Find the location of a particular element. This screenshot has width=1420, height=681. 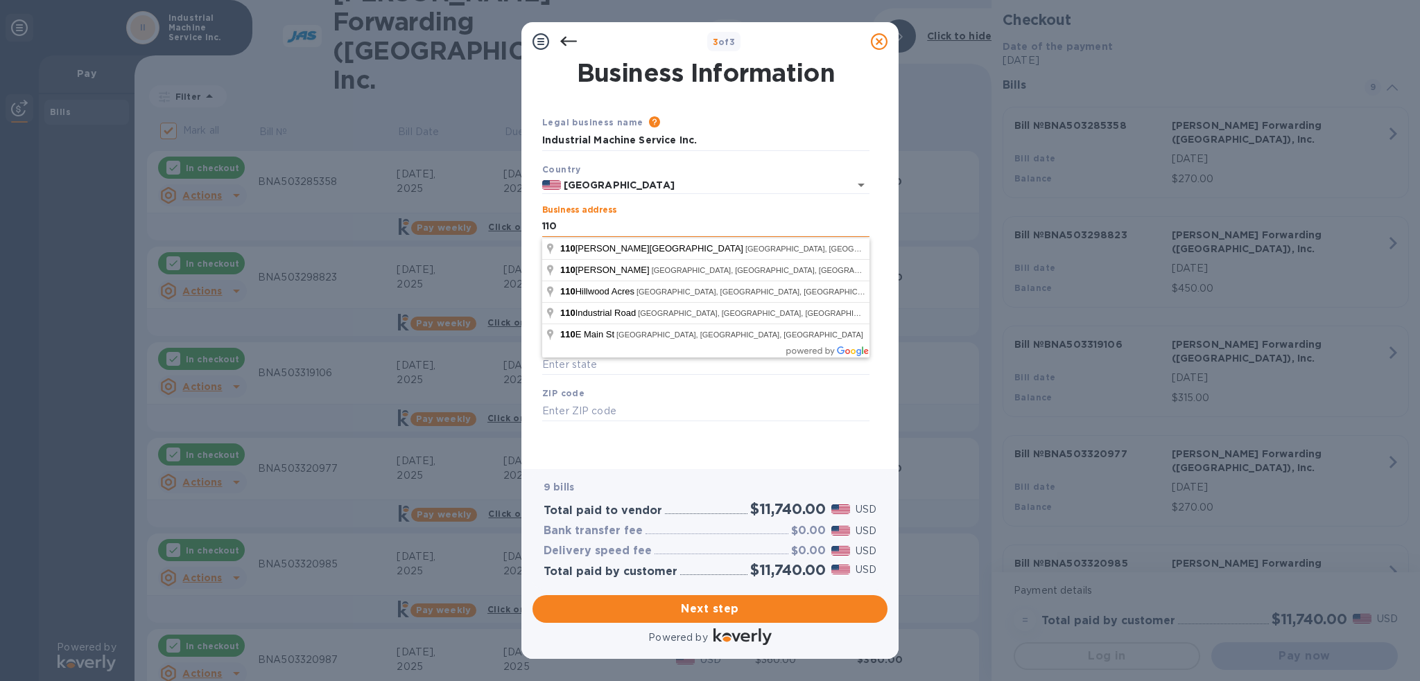

button: Next step is located at coordinates (710, 609).